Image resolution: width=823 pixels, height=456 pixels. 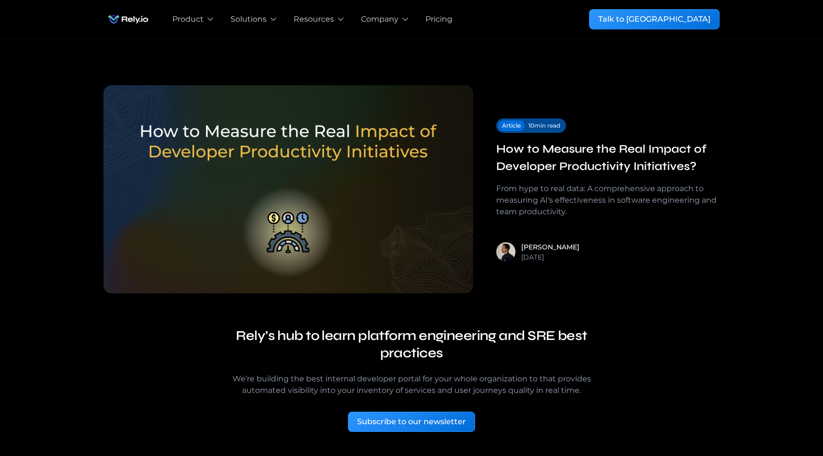 I want to click on img: Tiago Barbosa, so click(x=506, y=252).